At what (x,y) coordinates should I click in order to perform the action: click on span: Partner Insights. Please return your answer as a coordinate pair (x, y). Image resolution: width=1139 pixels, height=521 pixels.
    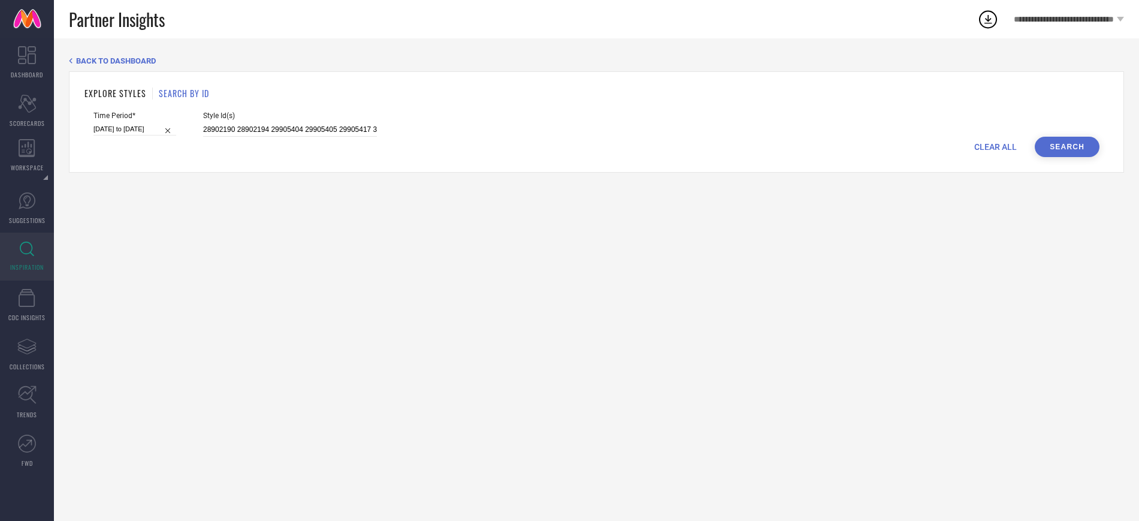
    Looking at the image, I should click on (117, 19).